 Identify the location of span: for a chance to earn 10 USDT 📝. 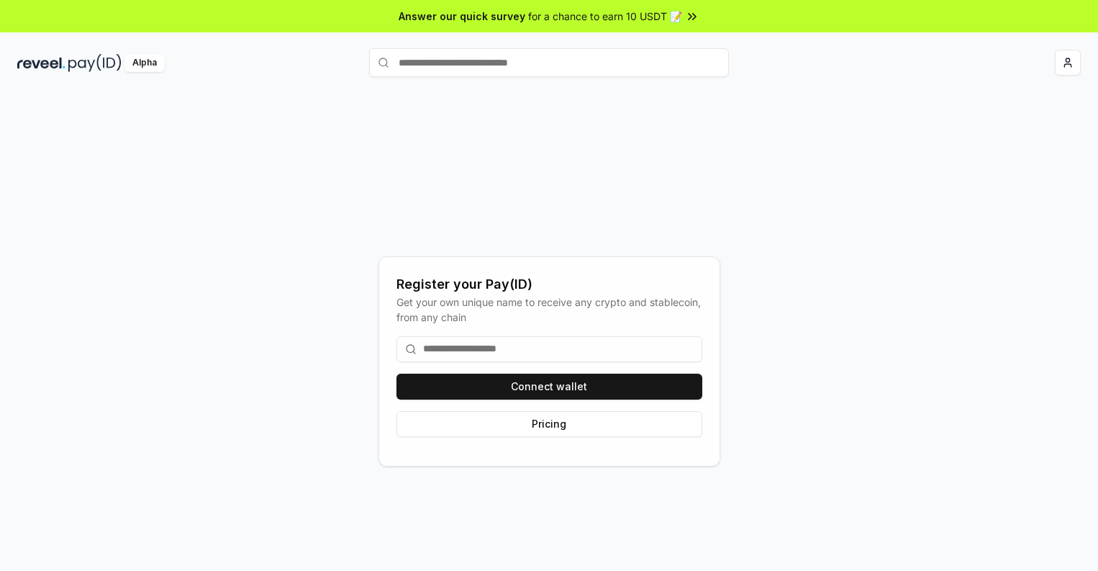
(605, 16).